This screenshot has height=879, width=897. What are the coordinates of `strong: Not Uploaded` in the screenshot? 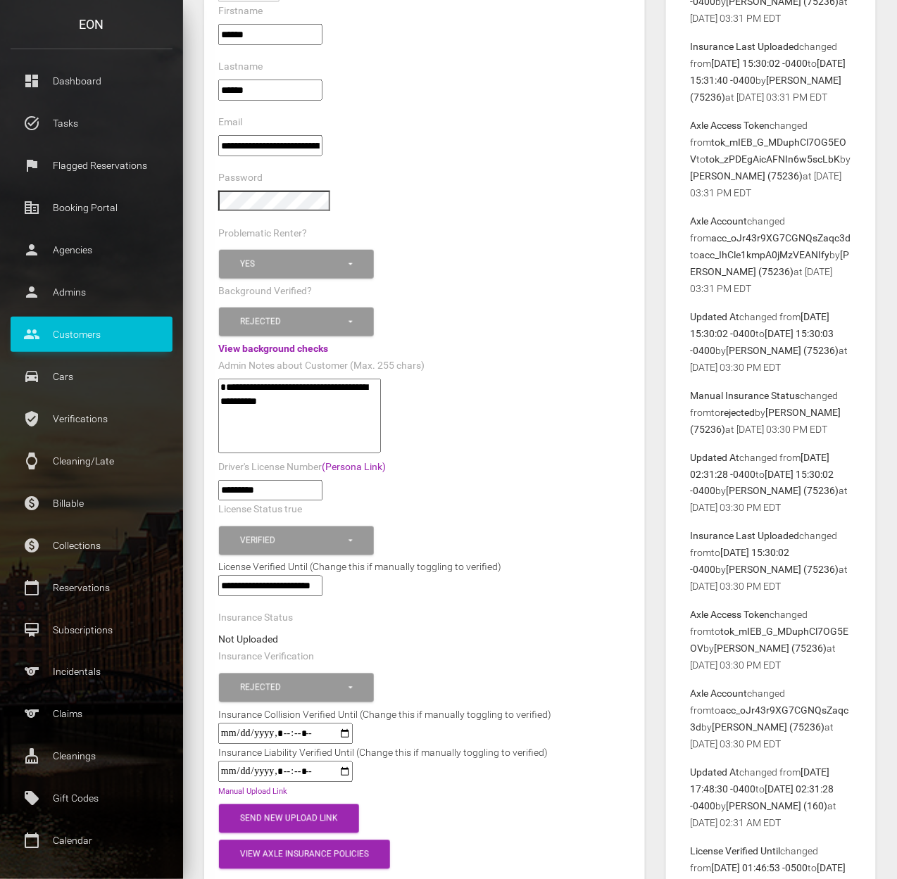 It's located at (248, 640).